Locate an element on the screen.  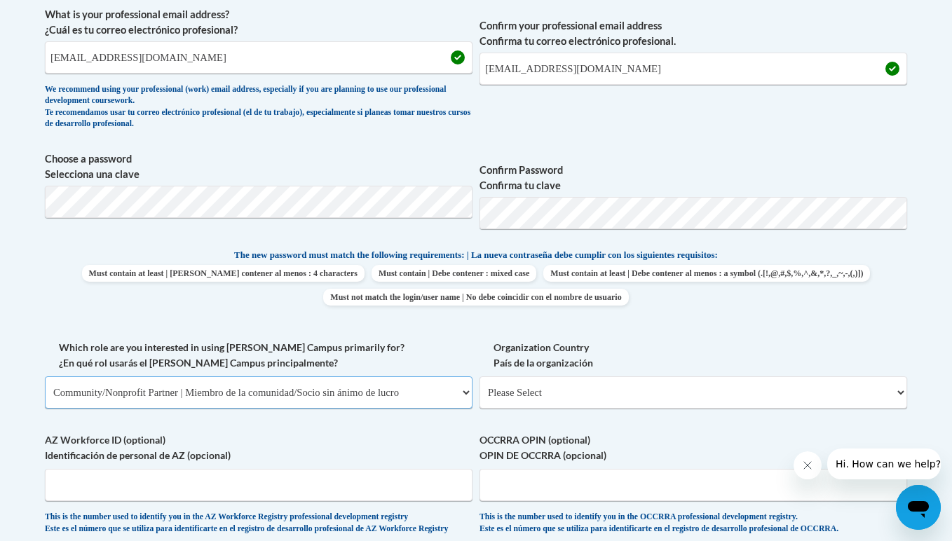
label: Organization Country País de la organización is located at coordinates (693, 355).